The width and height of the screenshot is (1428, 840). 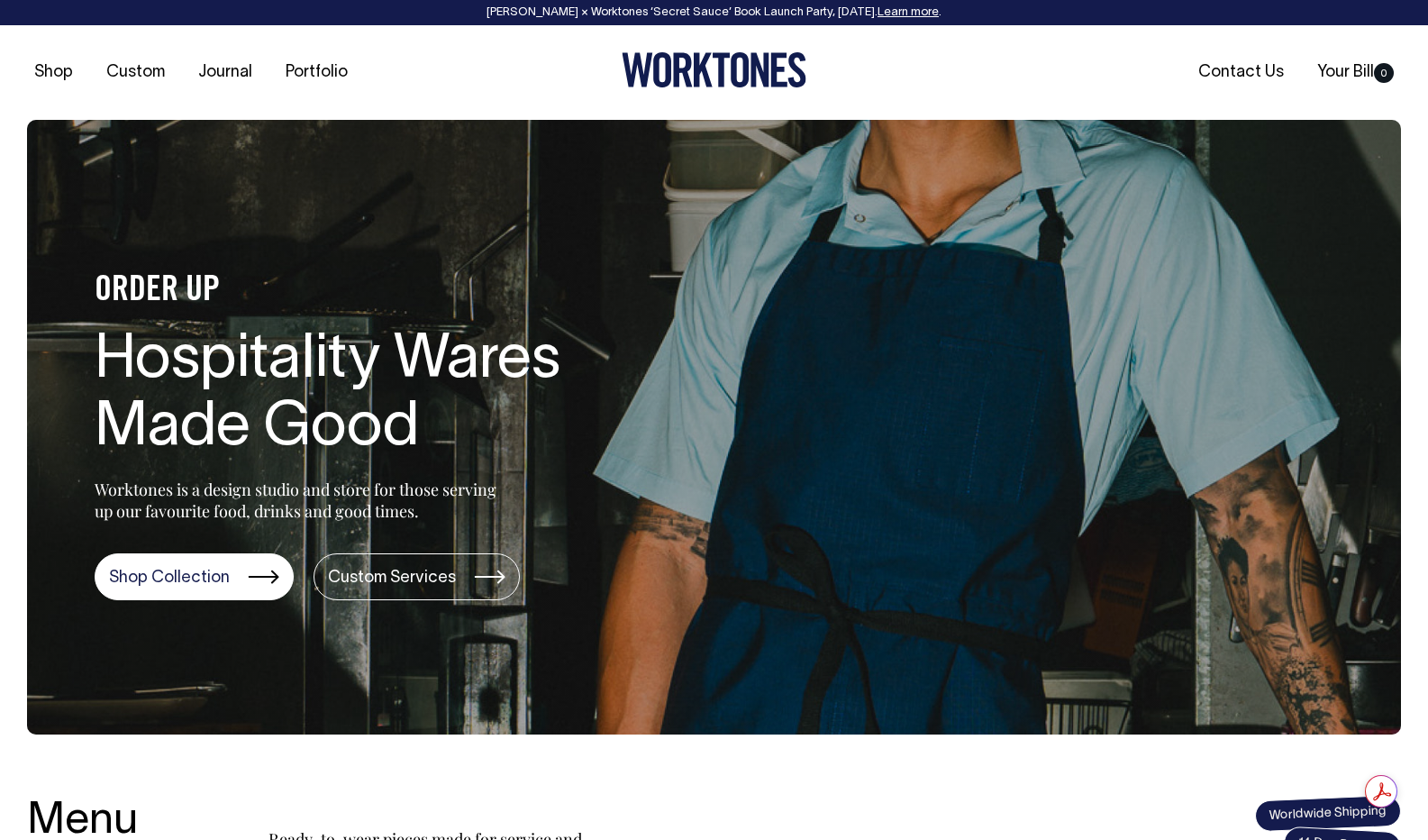 What do you see at coordinates (417, 577) in the screenshot?
I see `a: Custom Services` at bounding box center [417, 577].